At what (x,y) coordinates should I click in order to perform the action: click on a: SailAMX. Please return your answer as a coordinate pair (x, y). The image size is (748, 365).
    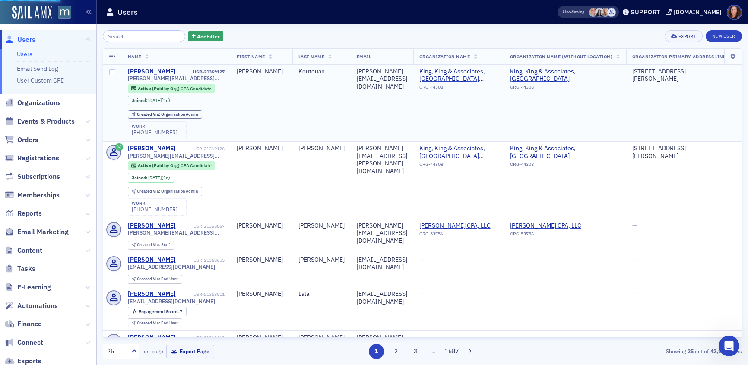
    Looking at the image, I should click on (32, 13).